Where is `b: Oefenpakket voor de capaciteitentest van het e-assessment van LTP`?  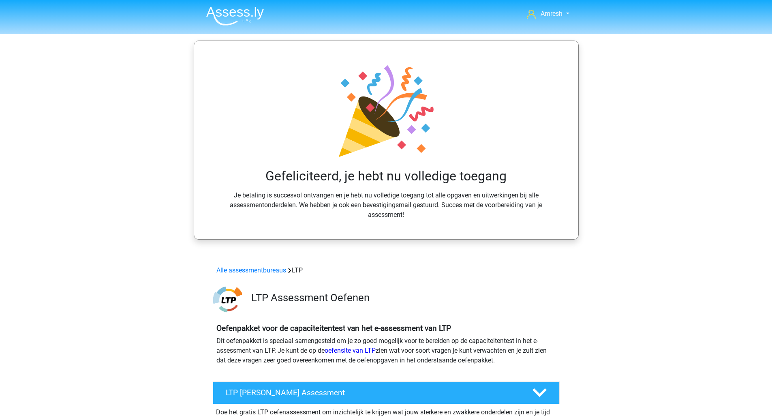
b: Oefenpakket voor de capaciteitentest van het e-assessment van LTP is located at coordinates (334, 328).